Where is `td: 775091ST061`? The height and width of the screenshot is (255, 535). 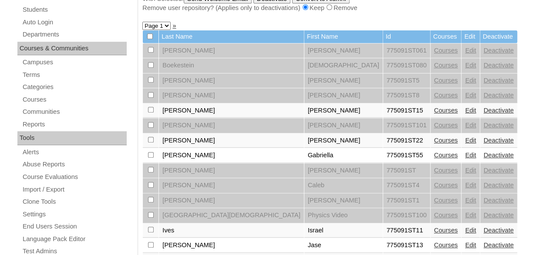 td: 775091ST061 is located at coordinates (406, 51).